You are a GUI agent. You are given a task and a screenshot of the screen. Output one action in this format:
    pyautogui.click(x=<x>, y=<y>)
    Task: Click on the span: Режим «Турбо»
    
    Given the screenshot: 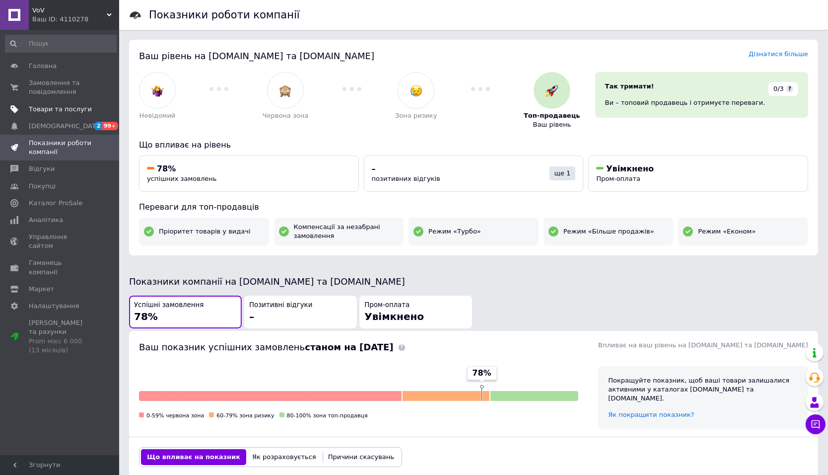 What is the action you would take?
    pyautogui.click(x=455, y=231)
    